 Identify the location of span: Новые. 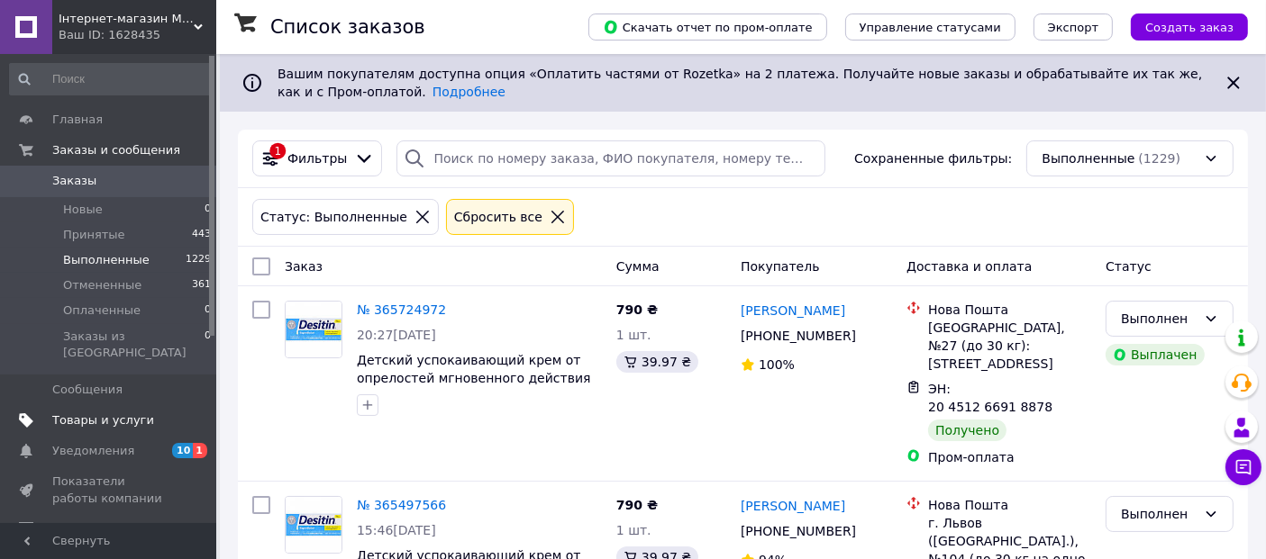
(83, 210).